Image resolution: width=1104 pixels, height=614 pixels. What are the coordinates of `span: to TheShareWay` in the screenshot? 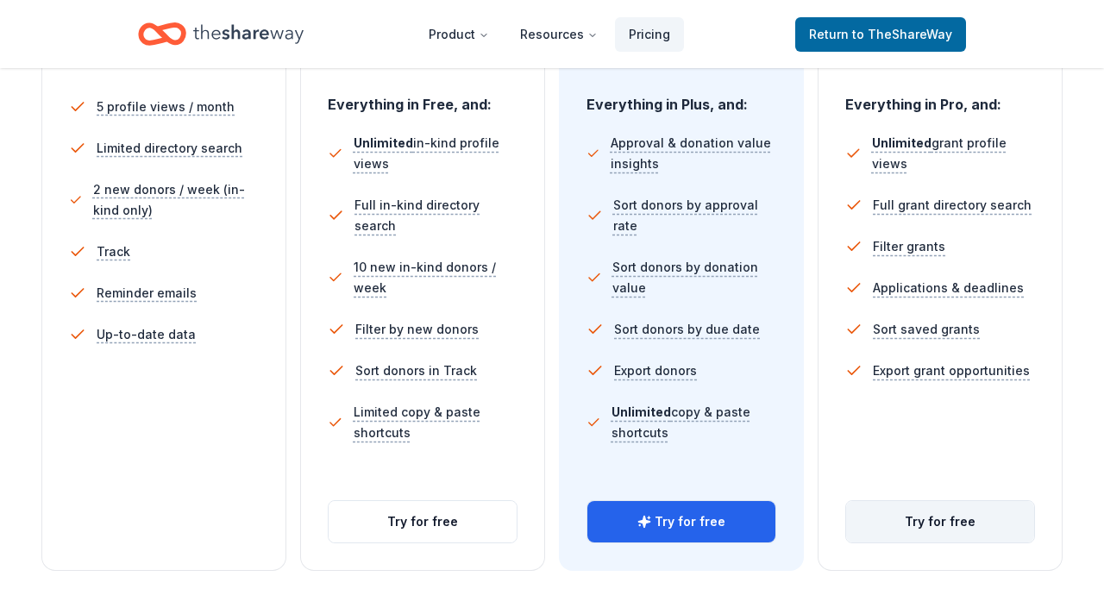 It's located at (902, 34).